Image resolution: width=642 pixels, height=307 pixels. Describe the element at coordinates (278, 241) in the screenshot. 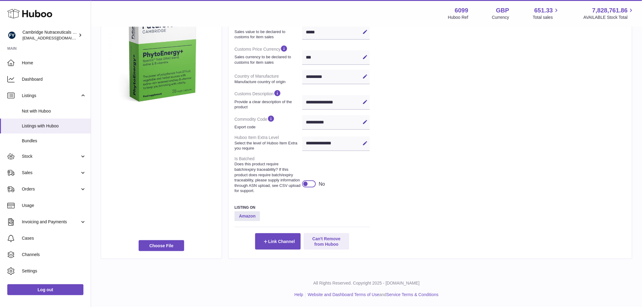

I see `button: Link Channel` at that location.